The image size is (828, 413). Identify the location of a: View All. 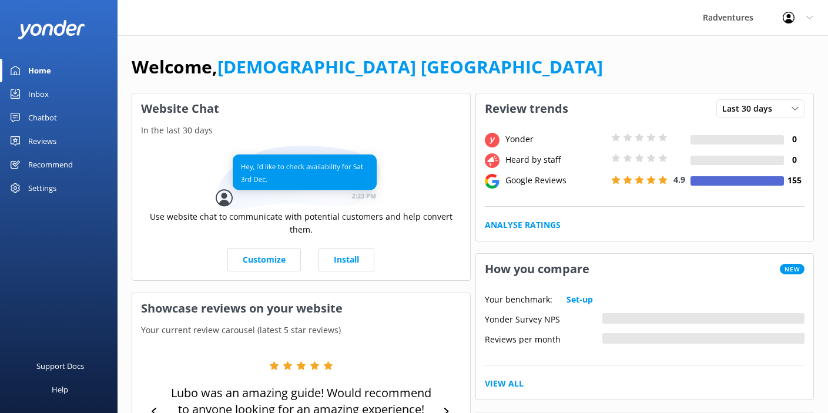
(504, 384).